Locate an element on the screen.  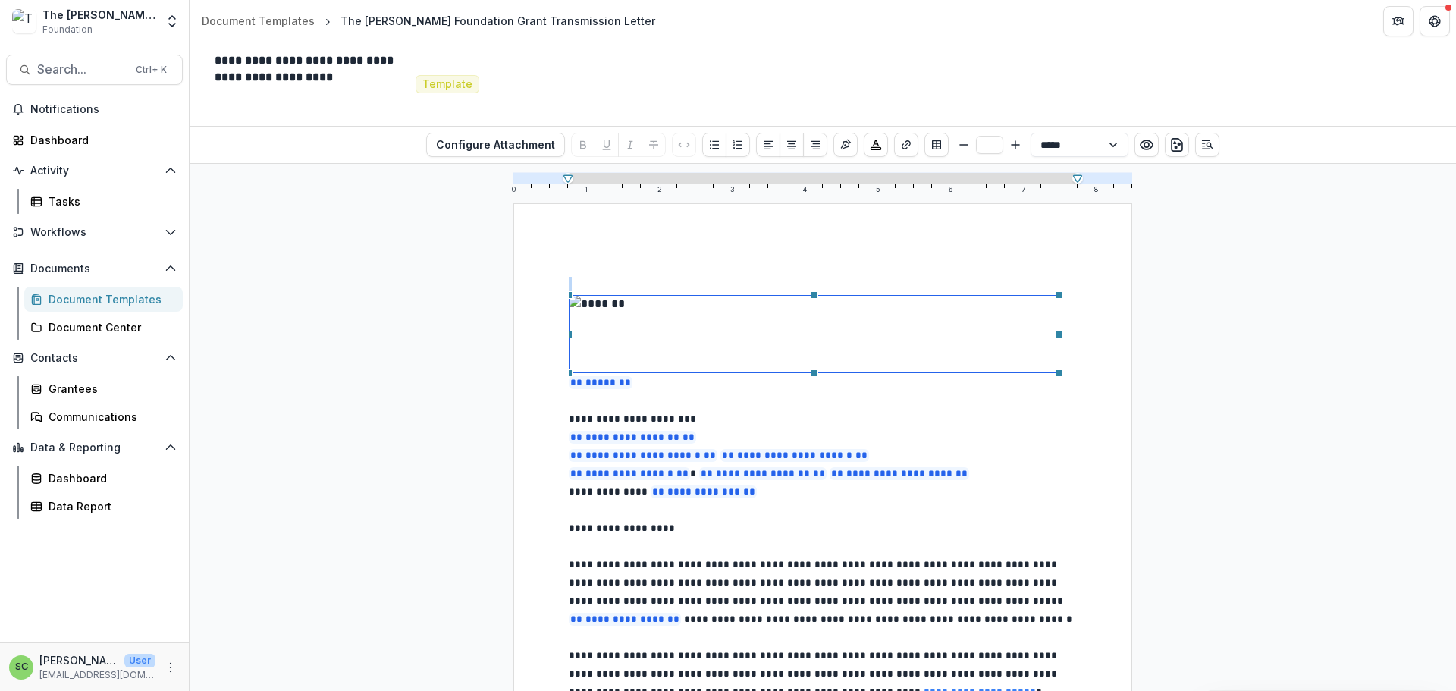
button: Align Center is located at coordinates (792, 145).